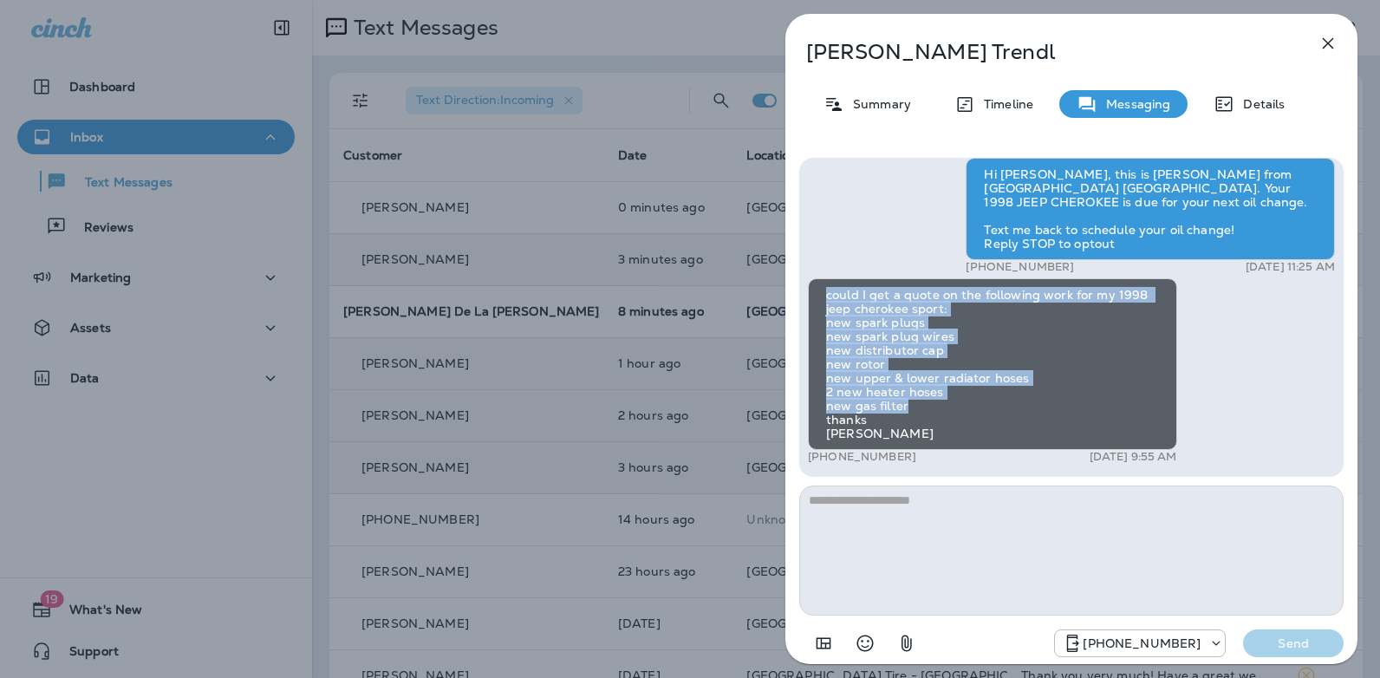  I want to click on div: +1 (984) 409-9300, so click(1140, 643).